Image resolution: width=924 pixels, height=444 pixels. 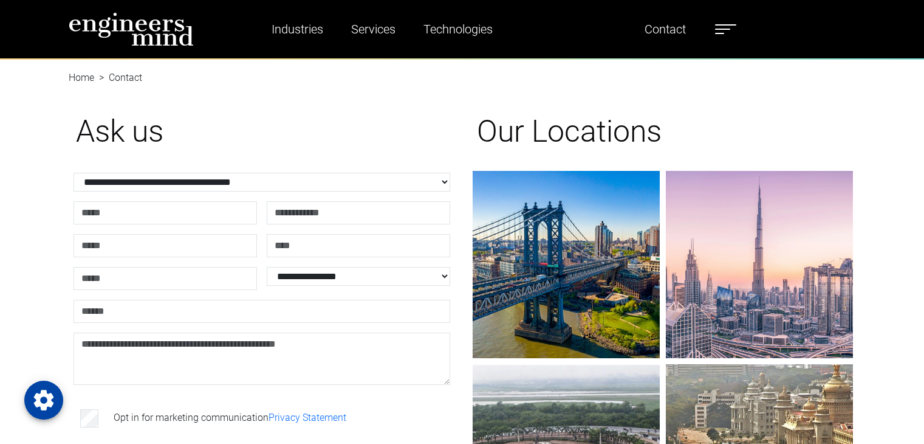 I want to click on a: Services, so click(x=373, y=29).